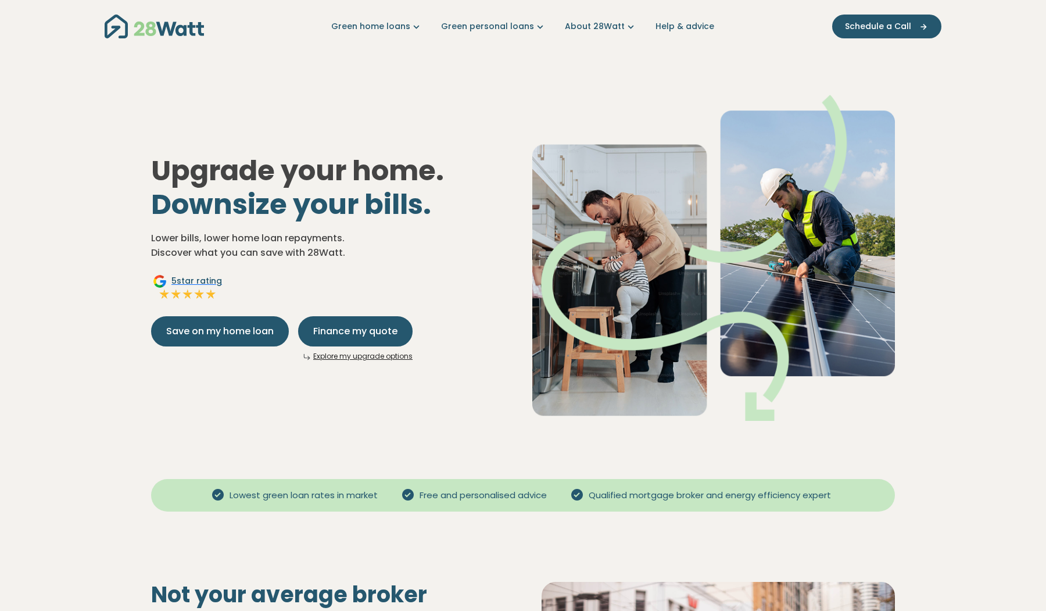  Describe the element at coordinates (291, 204) in the screenshot. I see `span: Downsize your bills.` at that location.